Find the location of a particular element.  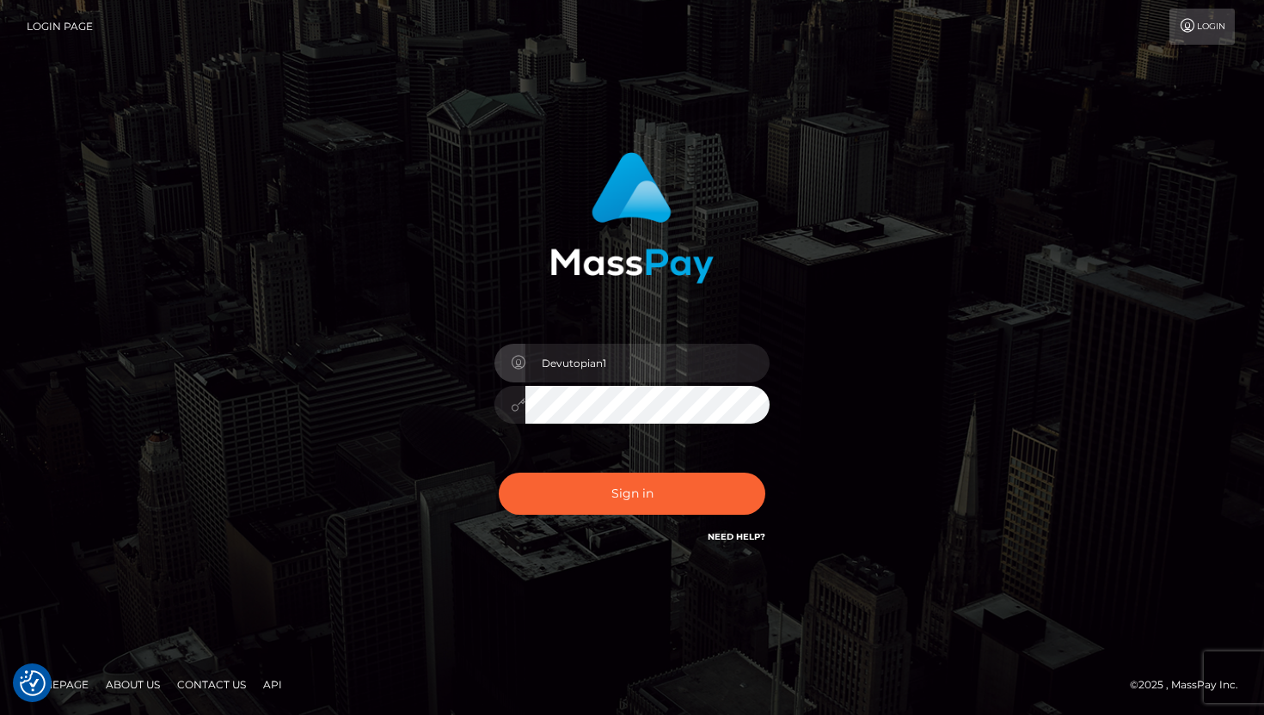

img: Revisit consent button is located at coordinates (33, 684).